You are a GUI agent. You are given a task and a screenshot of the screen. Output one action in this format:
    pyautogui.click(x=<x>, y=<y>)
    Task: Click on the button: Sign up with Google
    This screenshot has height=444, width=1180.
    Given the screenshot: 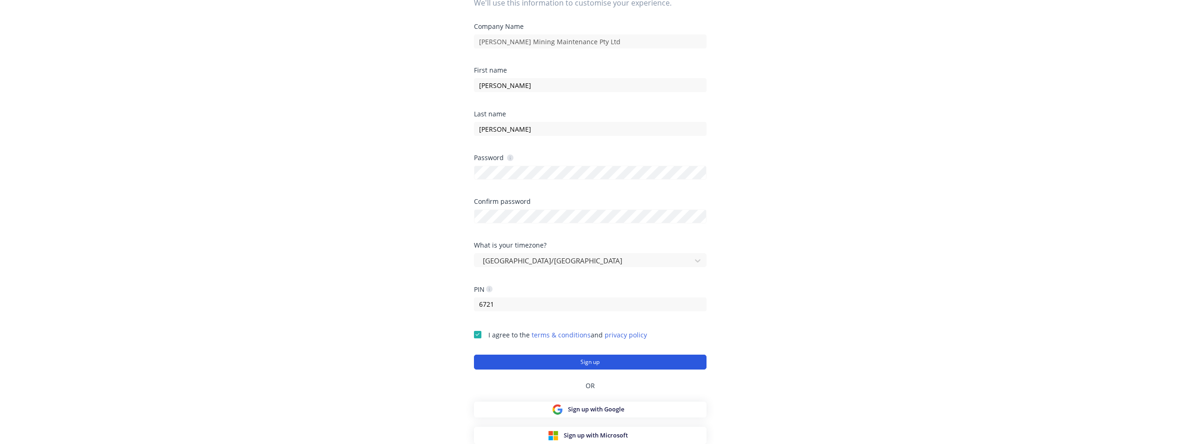 What is the action you would take?
    pyautogui.click(x=590, y=409)
    